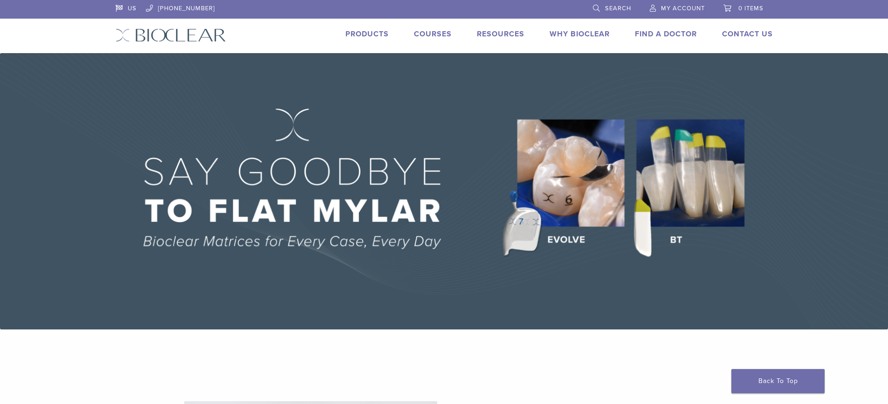 This screenshot has width=888, height=404. I want to click on a: Products, so click(367, 34).